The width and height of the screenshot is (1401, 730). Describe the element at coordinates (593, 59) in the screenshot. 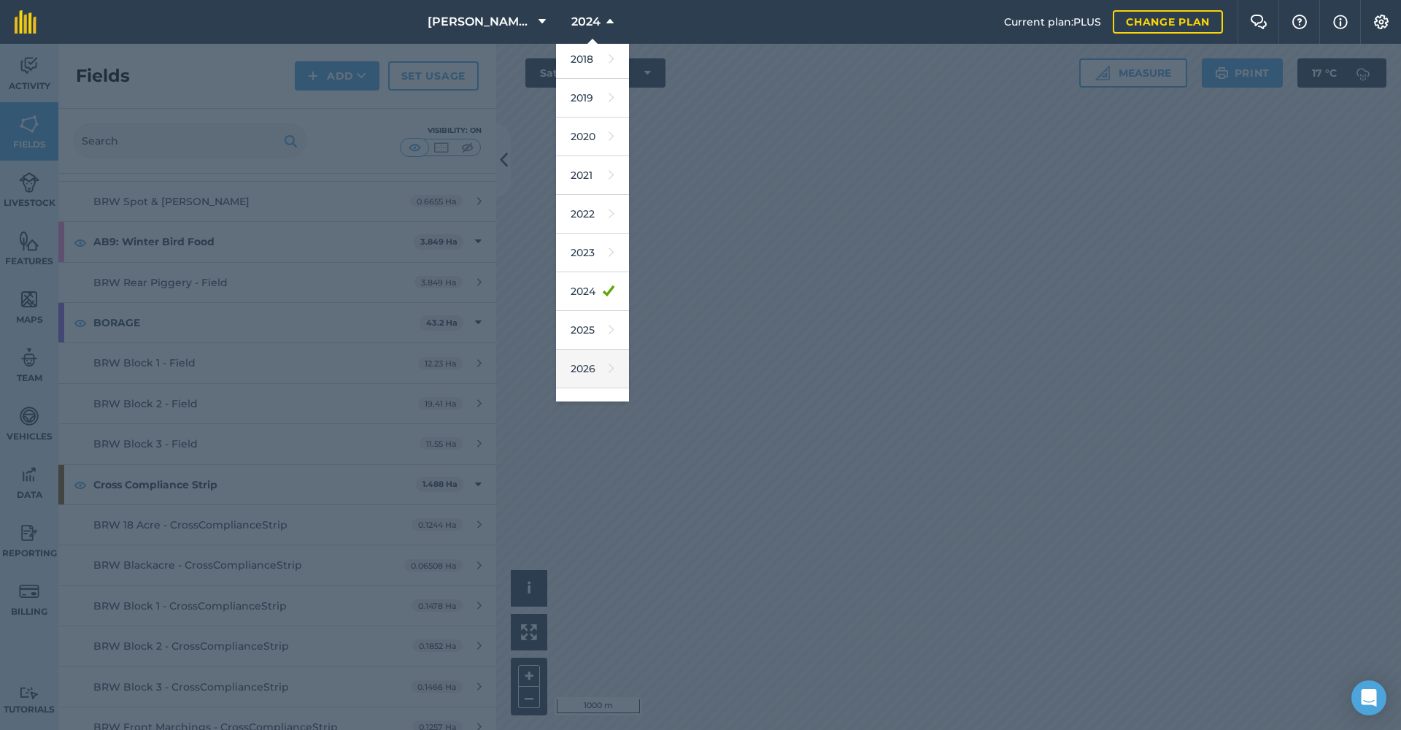

I see `a: 2018` at that location.